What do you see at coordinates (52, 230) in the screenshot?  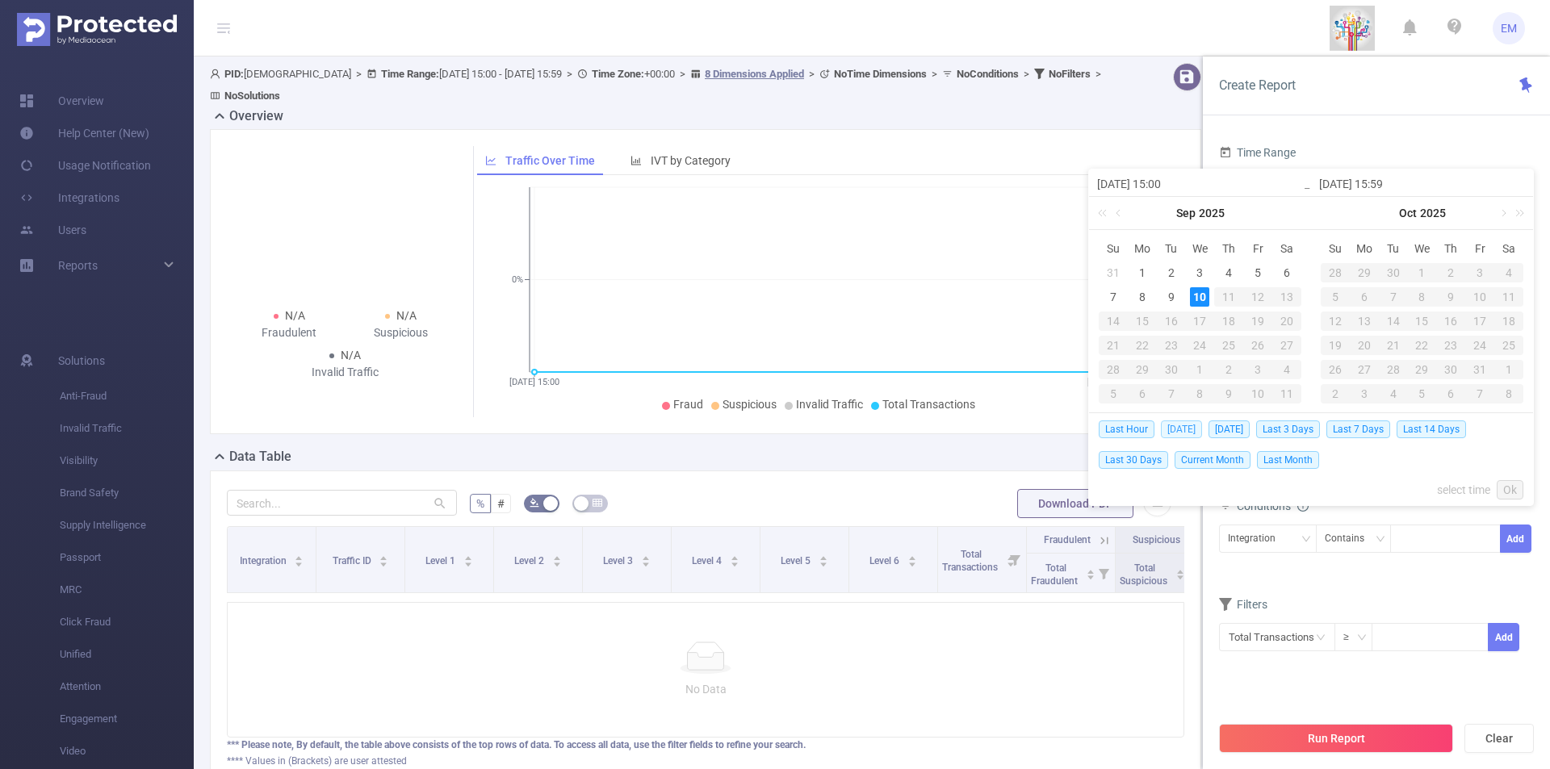 I see `a: Users` at bounding box center [52, 230].